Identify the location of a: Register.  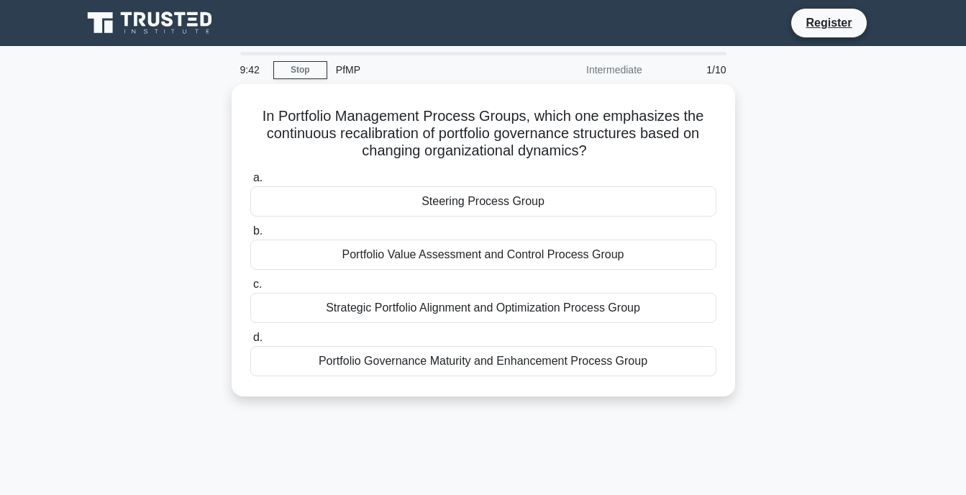
(829, 22).